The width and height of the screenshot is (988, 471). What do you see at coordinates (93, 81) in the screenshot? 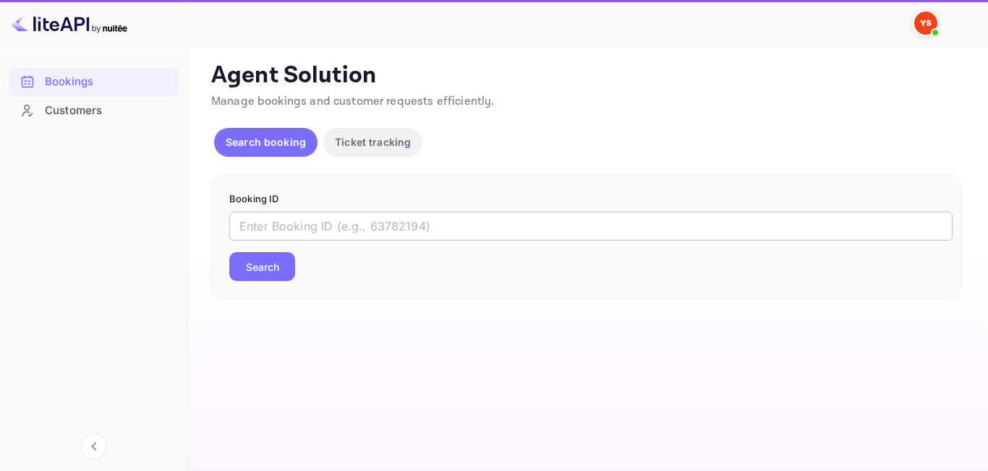
I see `a: Bookings` at bounding box center [93, 81].